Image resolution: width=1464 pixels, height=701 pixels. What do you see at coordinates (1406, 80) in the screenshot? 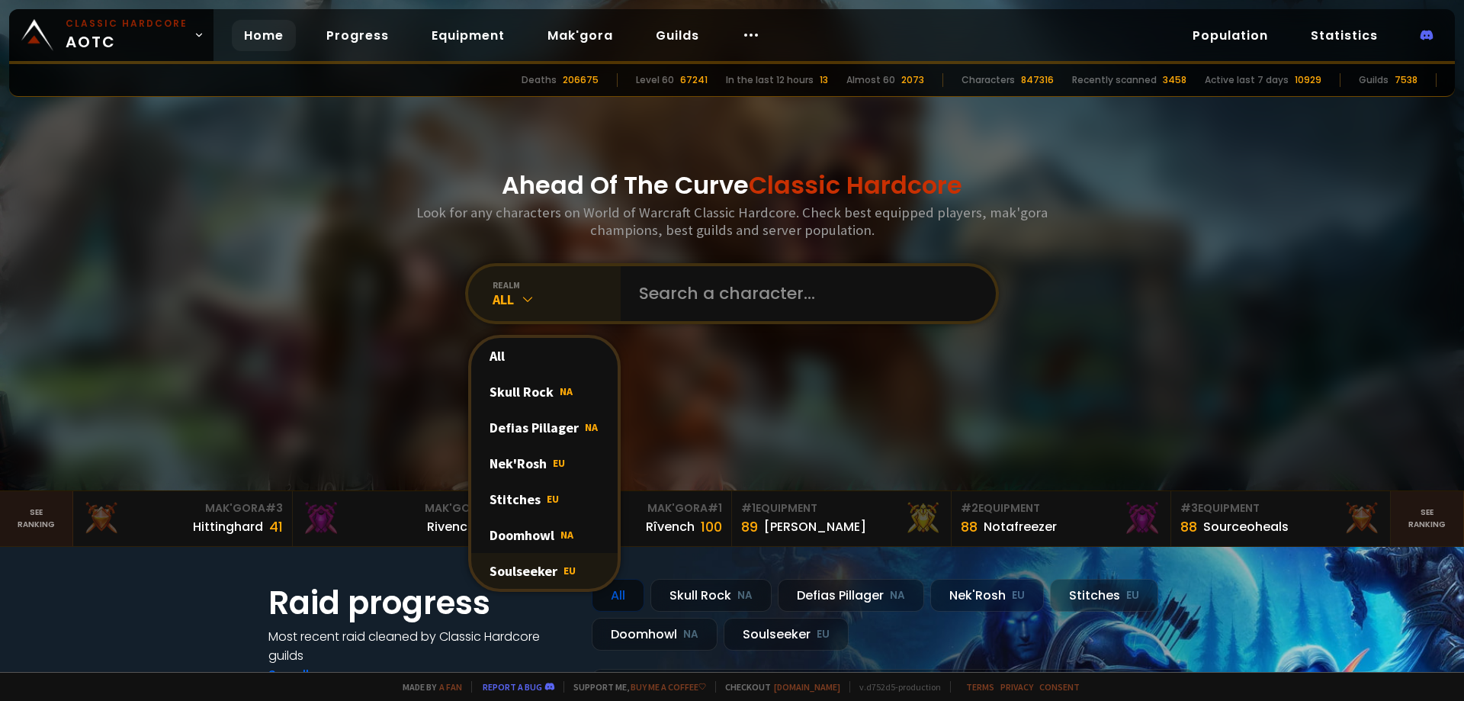
I see `div: 7538` at bounding box center [1406, 80].